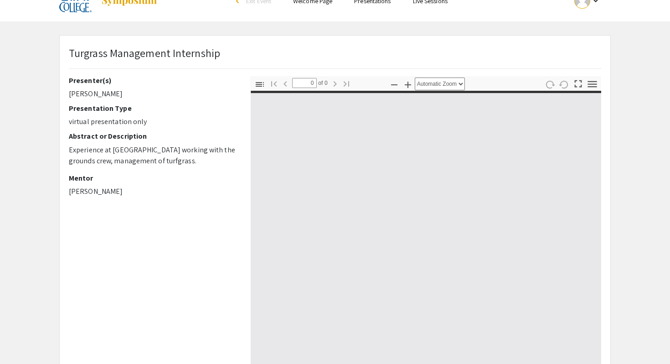 This screenshot has width=670, height=364. Describe the element at coordinates (440, 84) in the screenshot. I see `select: Zoom` at that location.